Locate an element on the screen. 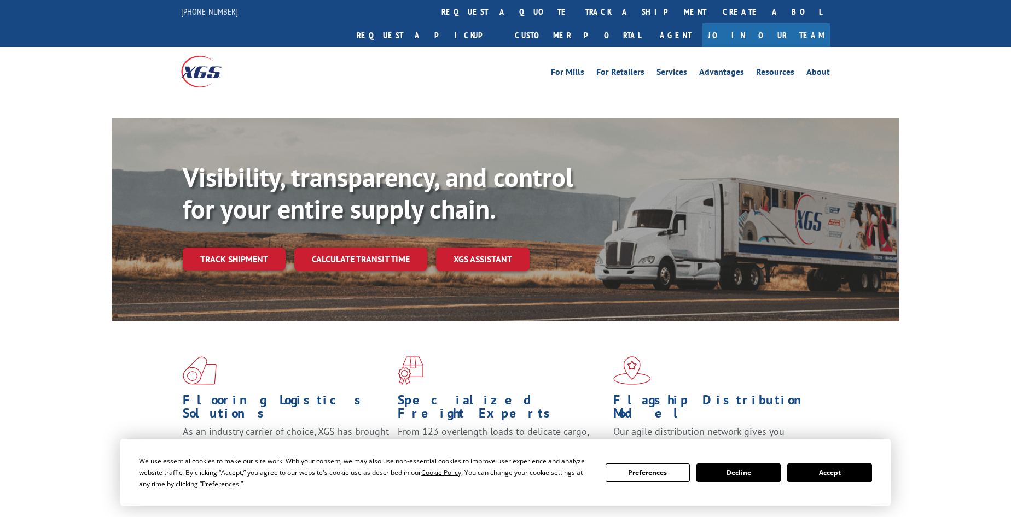 The width and height of the screenshot is (1011, 517). button: Preferences is located at coordinates (648, 473).